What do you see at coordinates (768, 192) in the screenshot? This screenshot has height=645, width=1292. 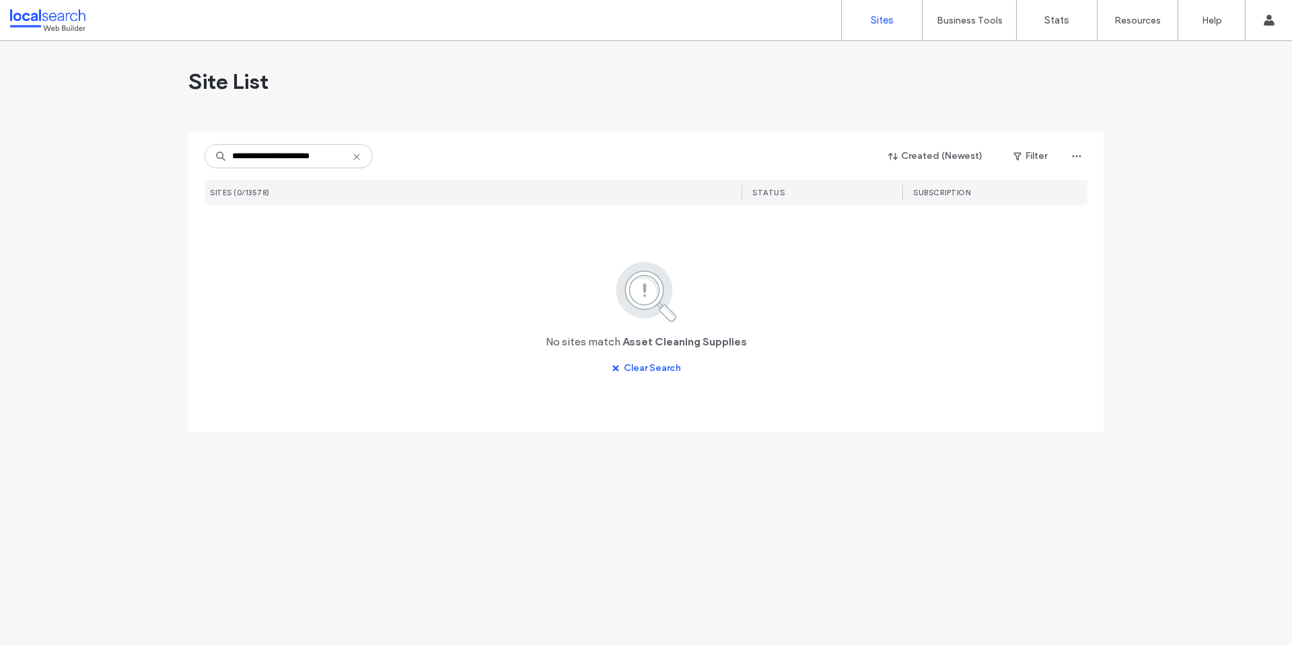 I see `span: STATUS` at bounding box center [768, 192].